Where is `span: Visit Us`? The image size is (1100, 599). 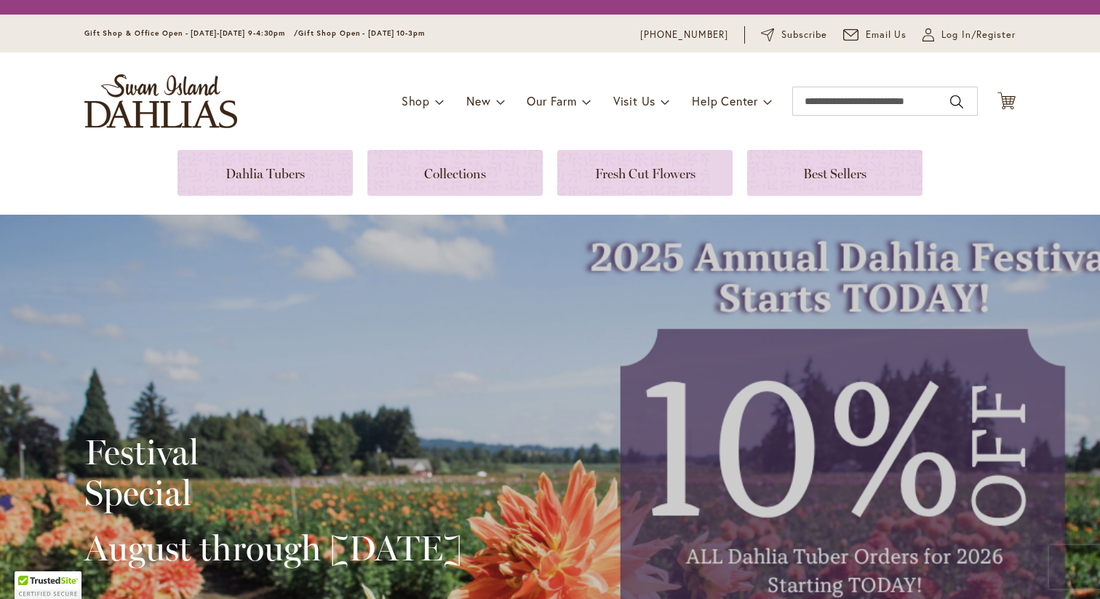 span: Visit Us is located at coordinates (635, 100).